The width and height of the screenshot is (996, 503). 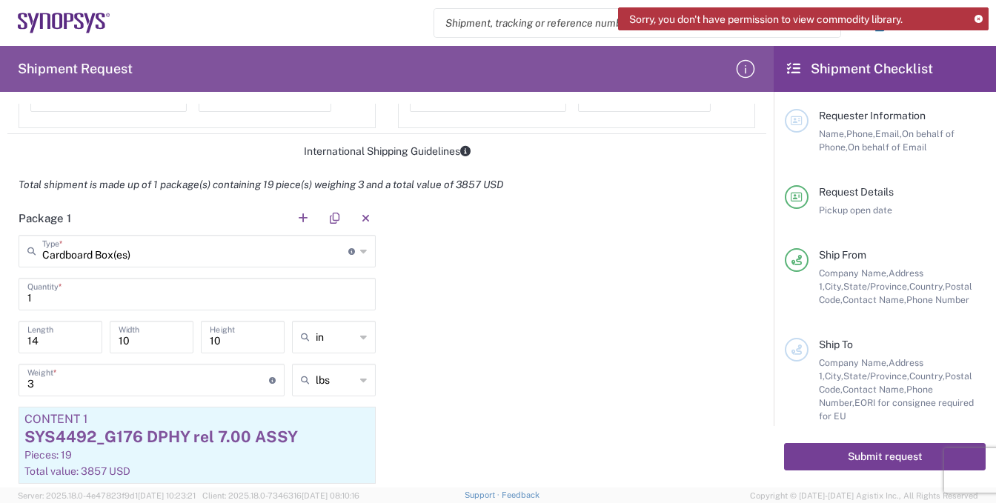 What do you see at coordinates (843, 255) in the screenshot?
I see `span: Ship From` at bounding box center [843, 255].